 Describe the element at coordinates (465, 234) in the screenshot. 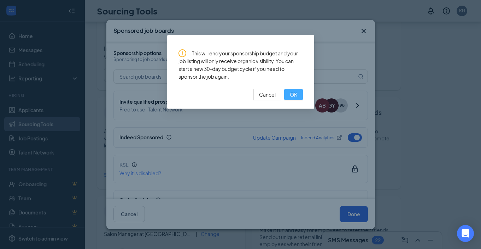

I see `div: Open Intercom Messenger` at that location.